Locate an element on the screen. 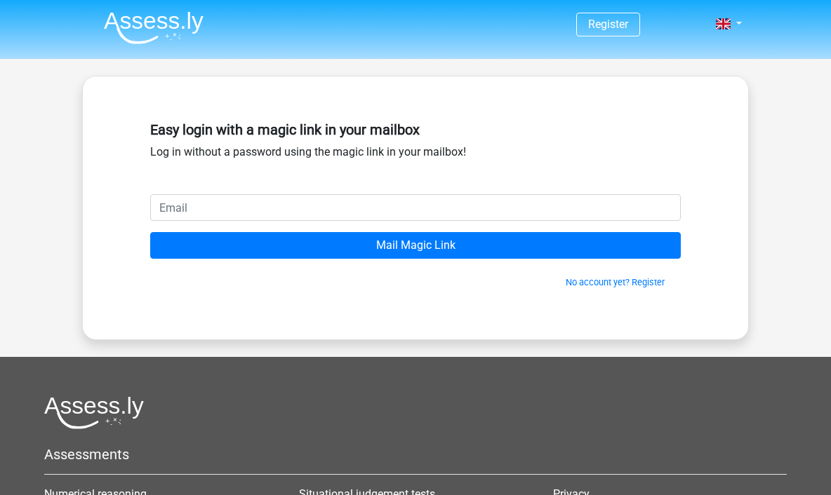 The height and width of the screenshot is (495, 831). h5: Easy login with a magic link in your mailbox is located at coordinates (415, 130).